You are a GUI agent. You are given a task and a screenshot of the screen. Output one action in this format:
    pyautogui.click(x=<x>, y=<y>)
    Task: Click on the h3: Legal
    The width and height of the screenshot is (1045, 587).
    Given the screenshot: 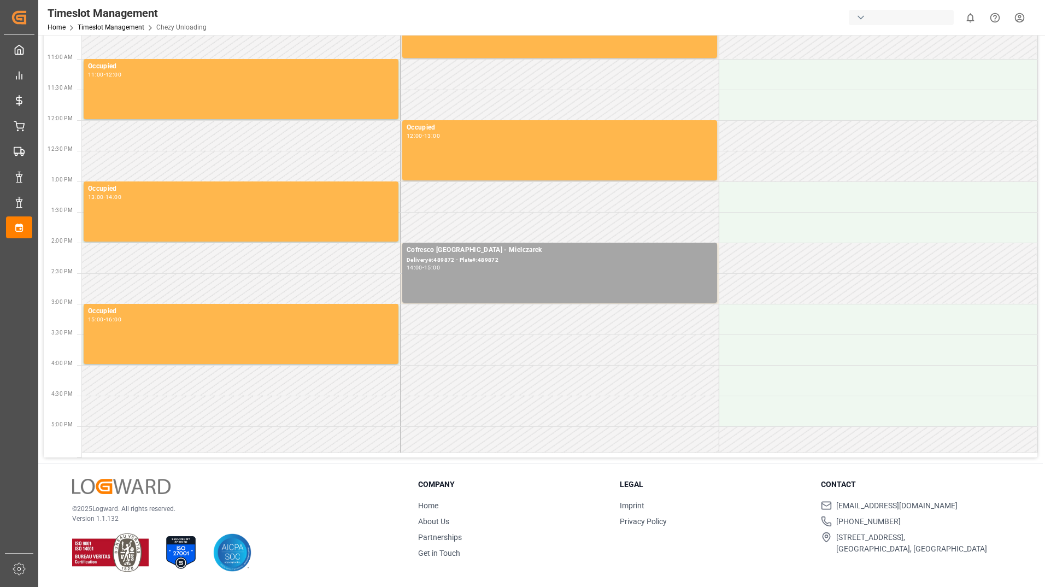 What is the action you would take?
    pyautogui.click(x=714, y=484)
    